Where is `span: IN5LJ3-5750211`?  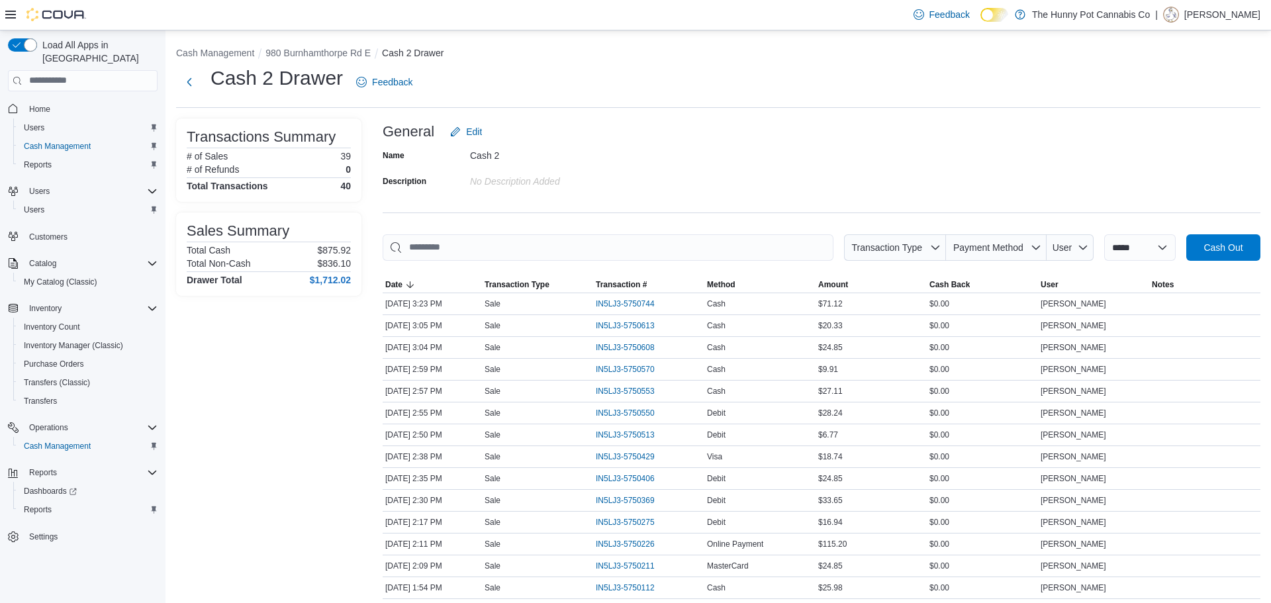
span: IN5LJ3-5750211 is located at coordinates (625, 566).